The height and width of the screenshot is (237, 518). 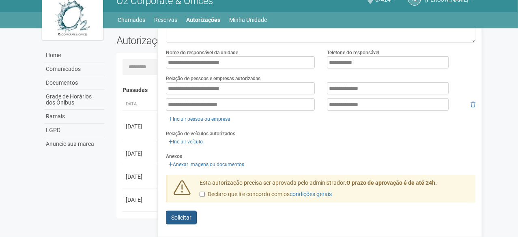 I want to click on strong: O prazo de aprovação é de até 24h., so click(x=392, y=183).